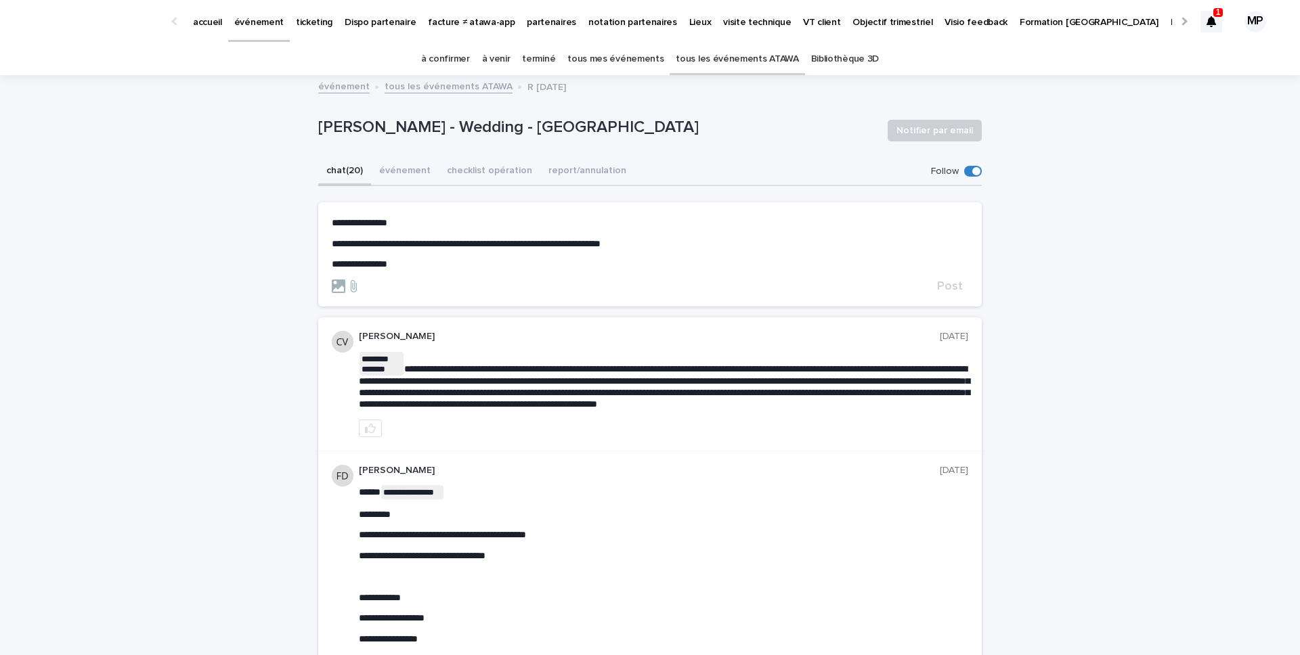 This screenshot has width=1300, height=655. What do you see at coordinates (1211, 22) in the screenshot?
I see `div: 1` at bounding box center [1211, 22].